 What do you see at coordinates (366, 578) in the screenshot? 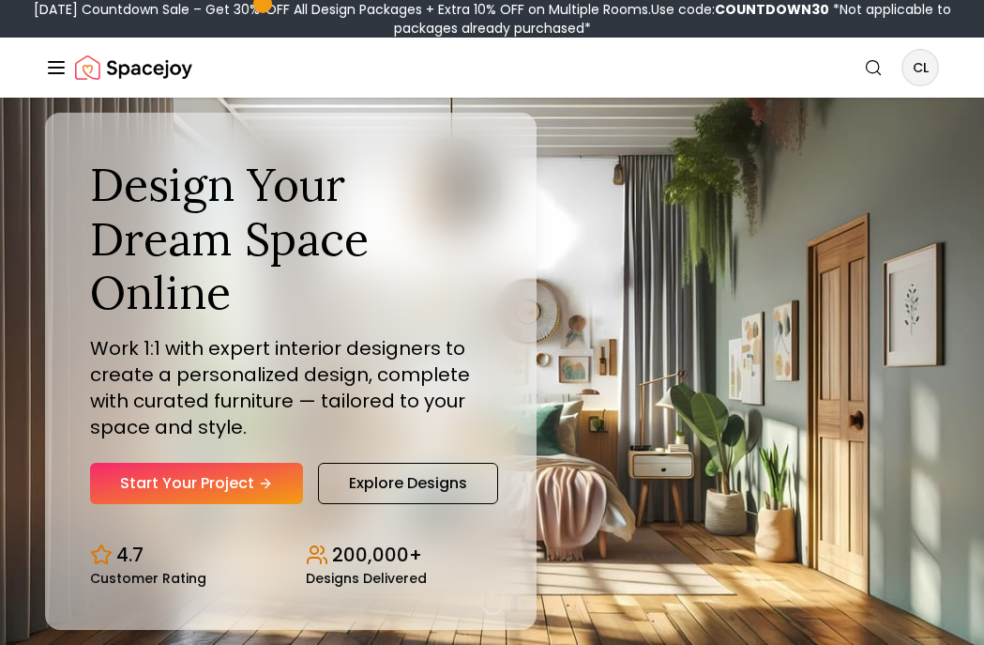
I see `small: Designs Delivered` at bounding box center [366, 578].